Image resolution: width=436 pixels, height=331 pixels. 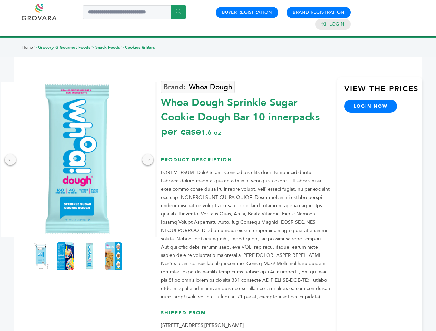 What do you see at coordinates (198, 87) in the screenshot?
I see `a: Whoa Dough` at bounding box center [198, 87].